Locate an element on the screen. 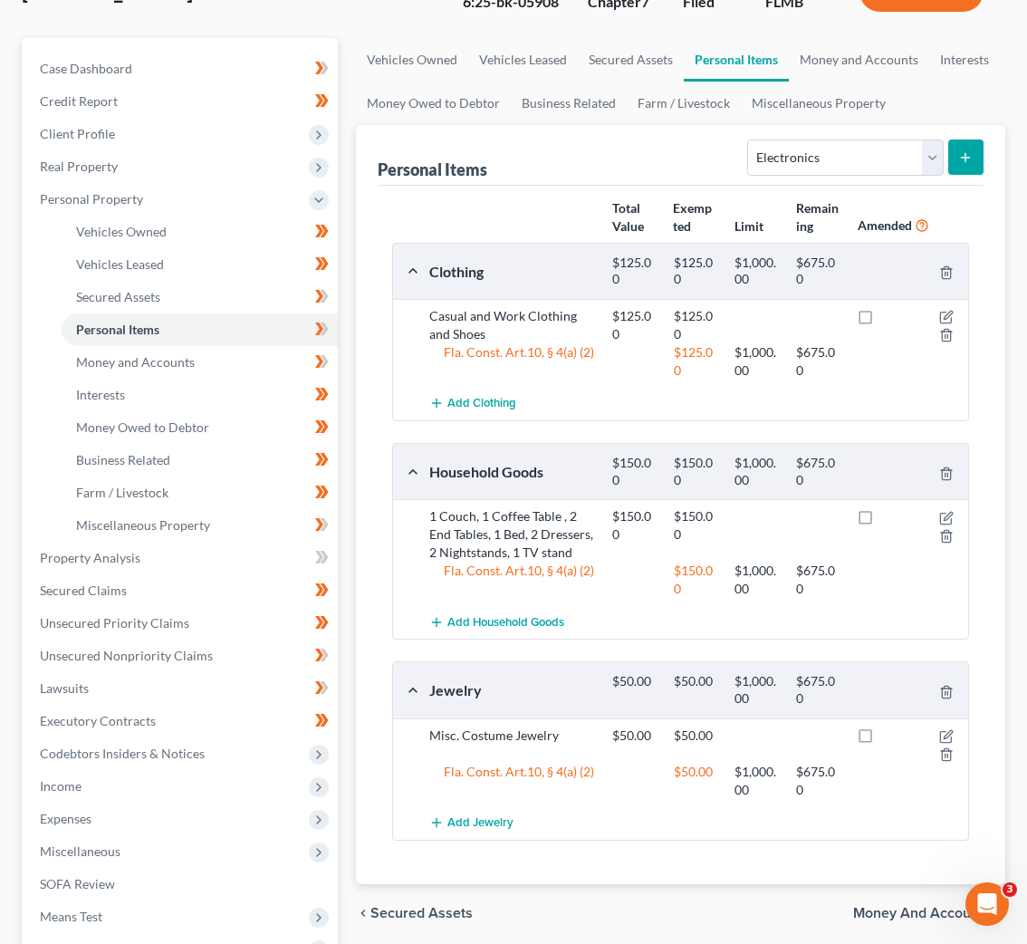  a: Credit Report is located at coordinates (181, 101).